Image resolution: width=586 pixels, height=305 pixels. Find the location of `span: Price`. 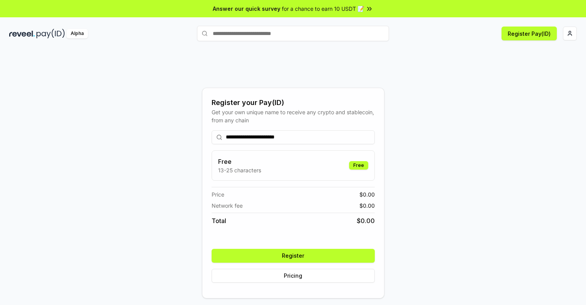

span: Price is located at coordinates (218, 194).